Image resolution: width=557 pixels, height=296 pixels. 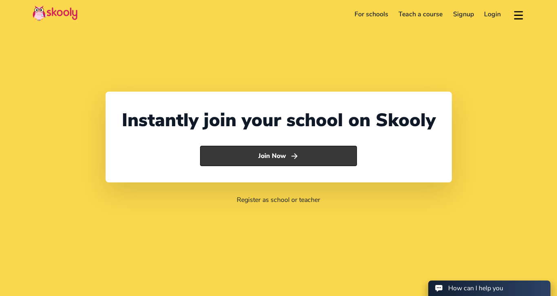 What do you see at coordinates (278, 200) in the screenshot?
I see `a: Register as school or teacher` at bounding box center [278, 200].